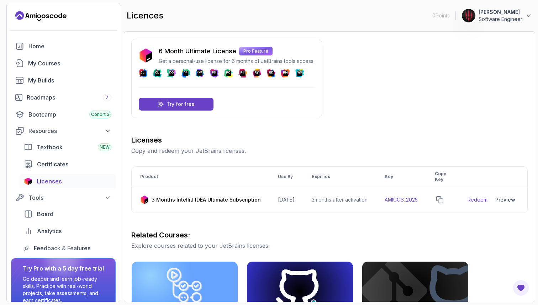 The width and height of the screenshot is (538, 305). I want to click on a: certificates, so click(68, 164).